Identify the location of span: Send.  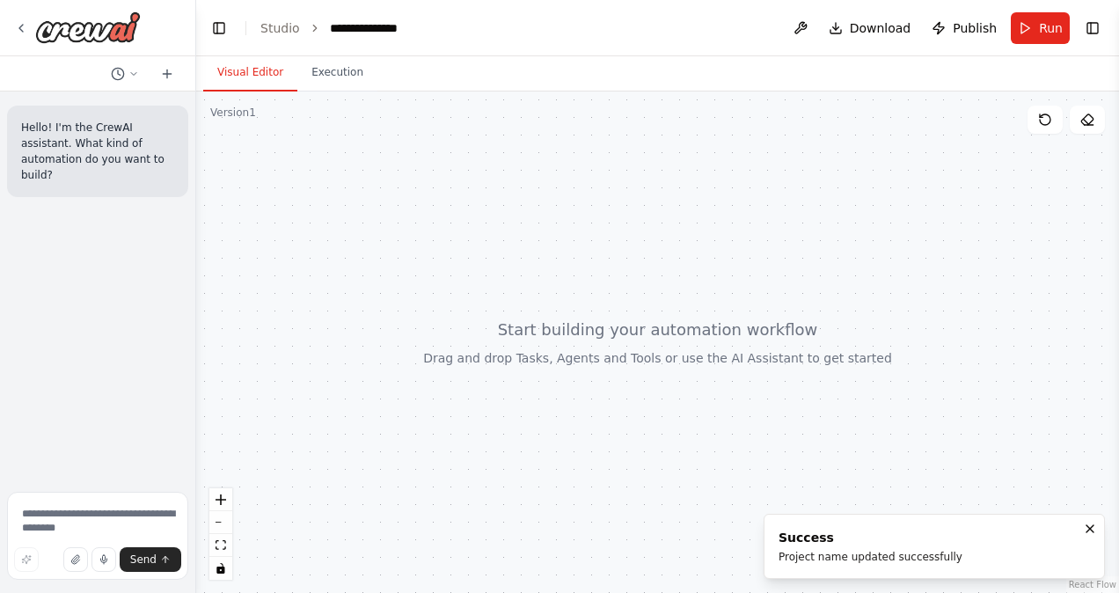
(143, 559).